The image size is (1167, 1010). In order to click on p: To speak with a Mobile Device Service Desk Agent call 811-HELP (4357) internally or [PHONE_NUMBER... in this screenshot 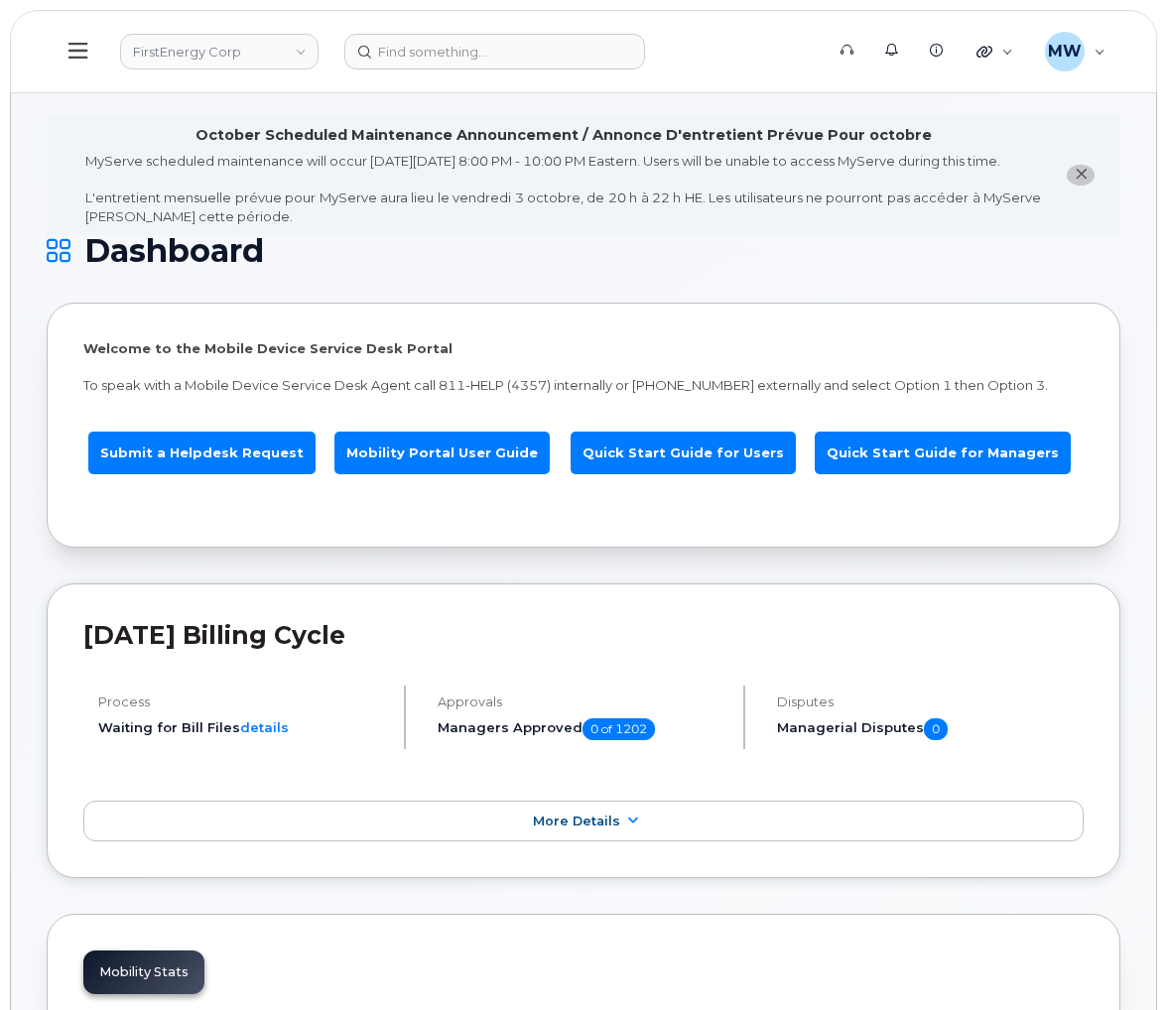, I will do `click(583, 385)`.